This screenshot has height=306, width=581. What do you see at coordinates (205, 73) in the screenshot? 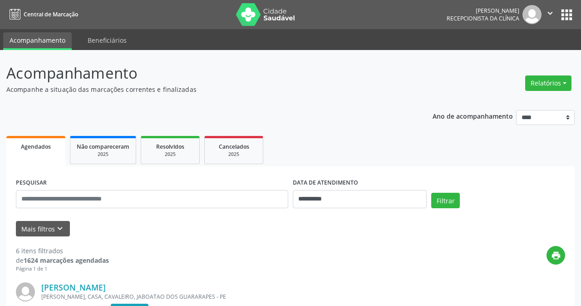
I see `p: Acompanhamento` at bounding box center [205, 73].